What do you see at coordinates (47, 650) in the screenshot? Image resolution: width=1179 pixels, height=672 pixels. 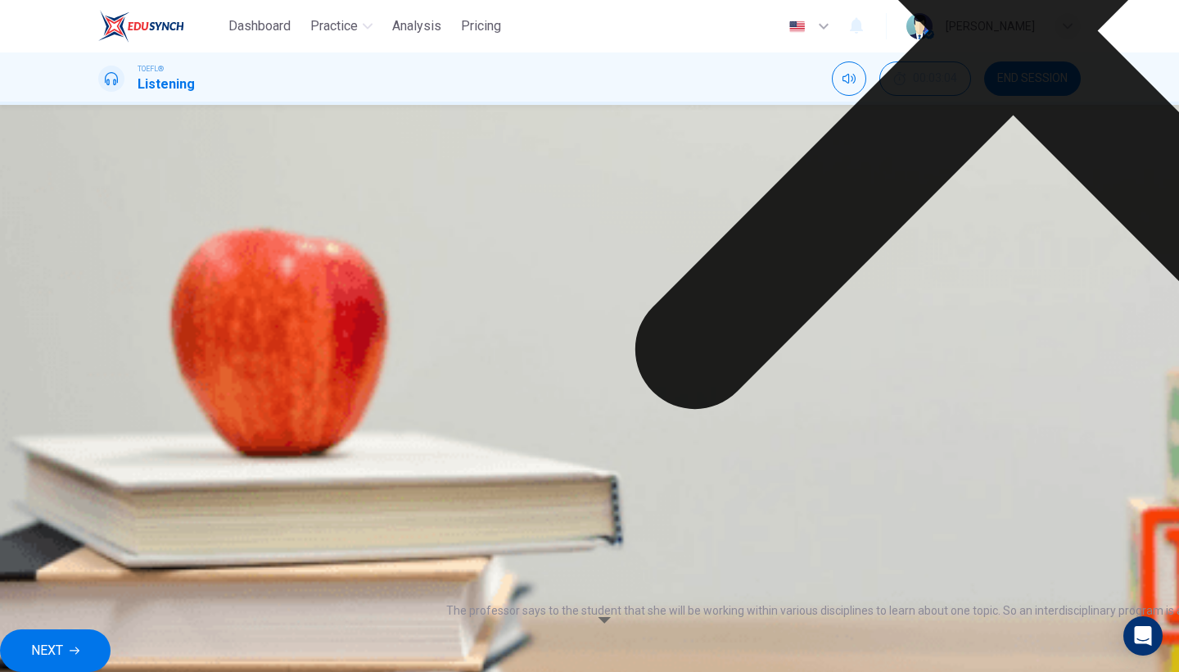 I see `span: NEXT` at bounding box center [47, 650].